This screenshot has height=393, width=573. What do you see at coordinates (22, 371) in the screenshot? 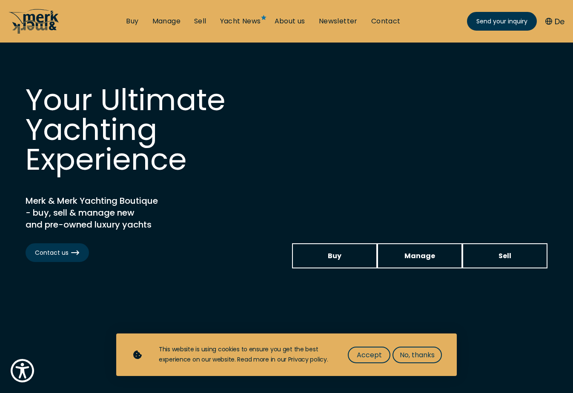
I see `button: Show Accessibility Preferences` at bounding box center [22, 371].